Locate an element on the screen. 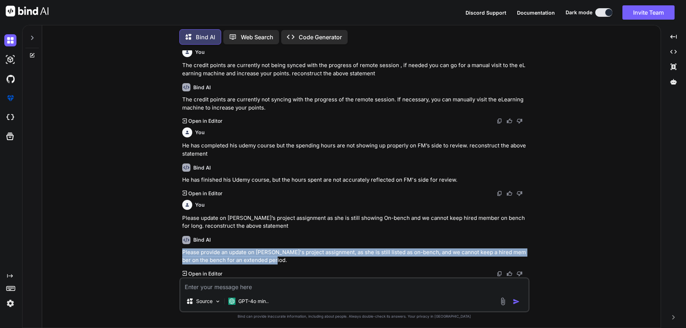  p: The credit points are currently not syncing with the progress of the remote session. If necessary... is located at coordinates (355, 104).